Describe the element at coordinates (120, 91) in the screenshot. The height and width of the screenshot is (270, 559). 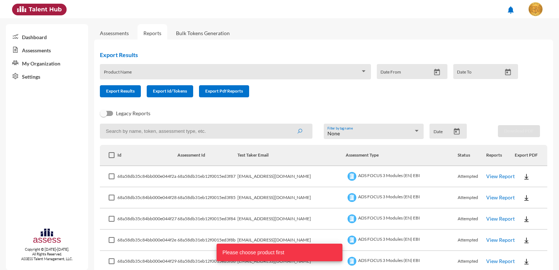
I see `span: Export Results` at that location.